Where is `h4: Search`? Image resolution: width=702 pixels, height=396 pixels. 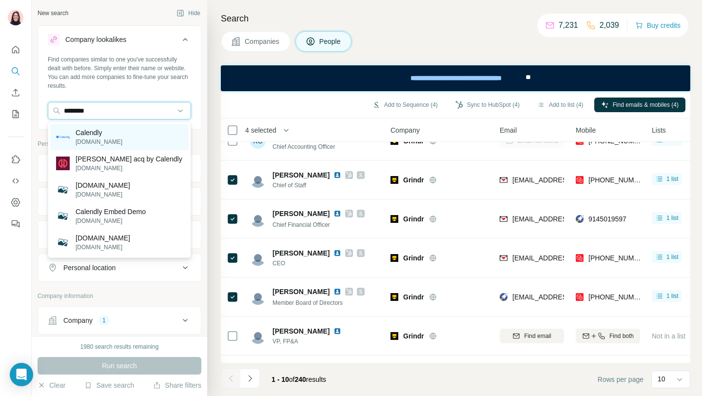
h4: Search is located at coordinates (455, 19).